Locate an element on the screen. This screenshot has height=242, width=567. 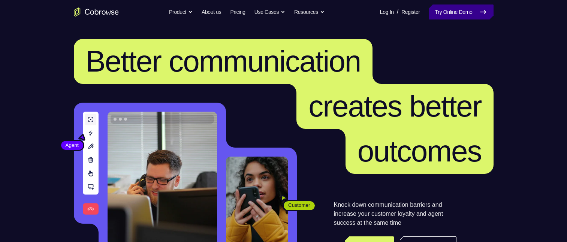
span: outcomes is located at coordinates (419, 151).